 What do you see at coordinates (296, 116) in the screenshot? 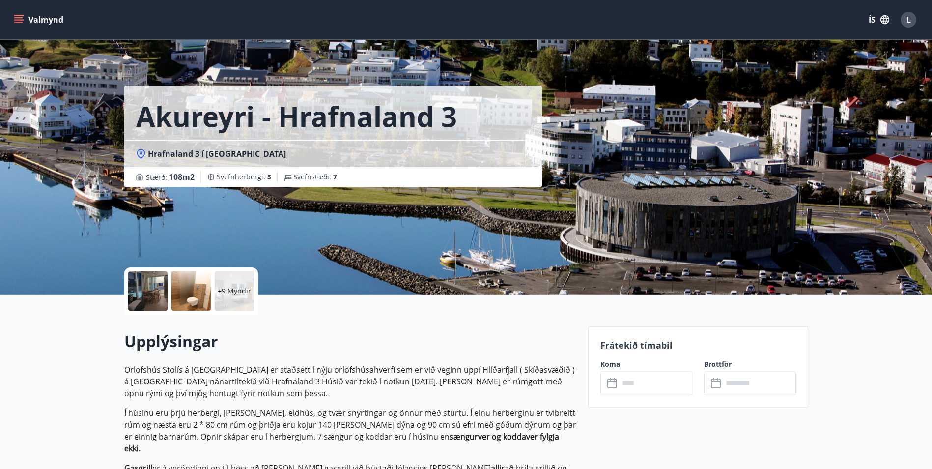
I see `h1: Akureyri - Hrafnaland 3` at bounding box center [296, 116].